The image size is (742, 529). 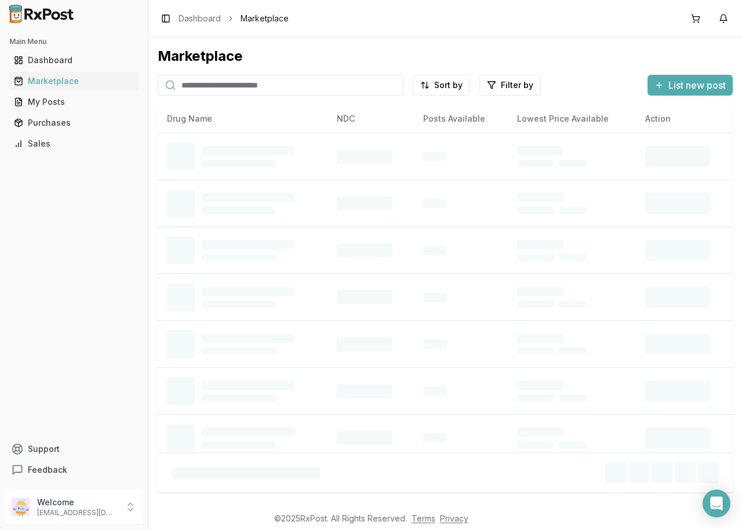 What do you see at coordinates (74, 81) in the screenshot?
I see `a: Marketplace` at bounding box center [74, 81].